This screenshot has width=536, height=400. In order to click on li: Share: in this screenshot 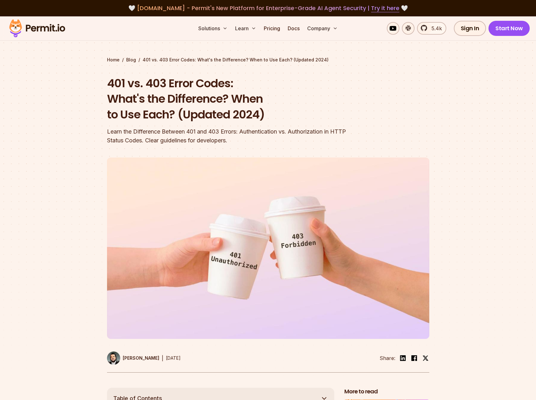, I will do `click(388, 358)`.